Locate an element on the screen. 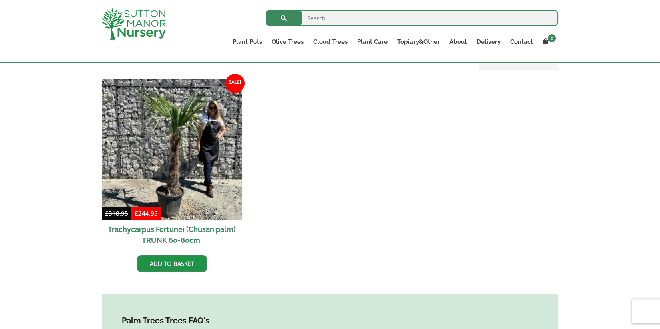  a: Add to basket: “Trachycarpus Fortunei (Chusan palm) TRUNK 60-80cm.” is located at coordinates (172, 263).